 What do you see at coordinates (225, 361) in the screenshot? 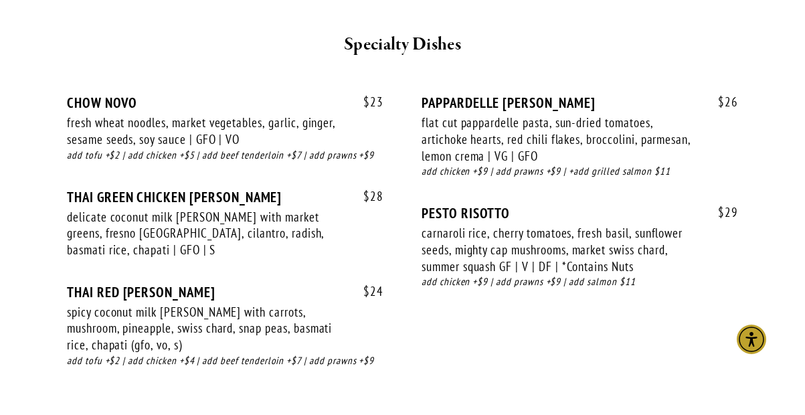
I see `div: add tofu +$2 | add chicken +$4 | add beef tenderloin +$7 | add prawns +$9` at bounding box center [225, 361].